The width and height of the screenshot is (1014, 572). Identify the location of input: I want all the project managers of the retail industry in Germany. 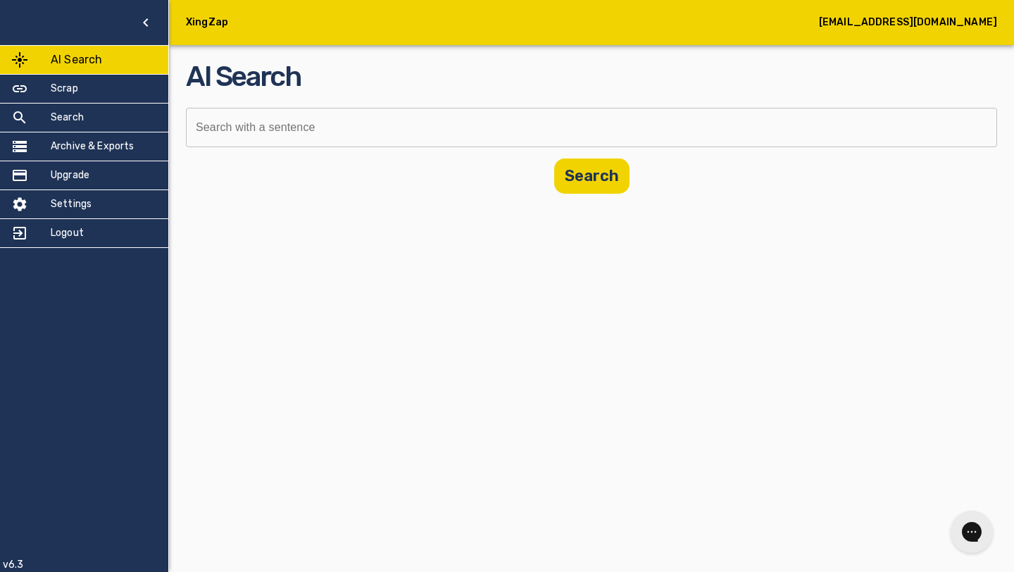
(586, 127).